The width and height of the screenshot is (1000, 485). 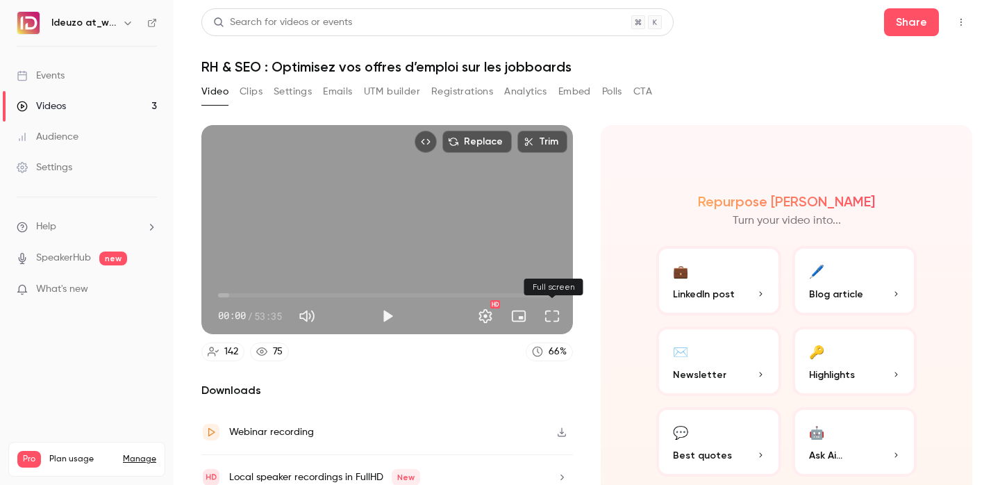 I want to click on div: Events, so click(x=40, y=76).